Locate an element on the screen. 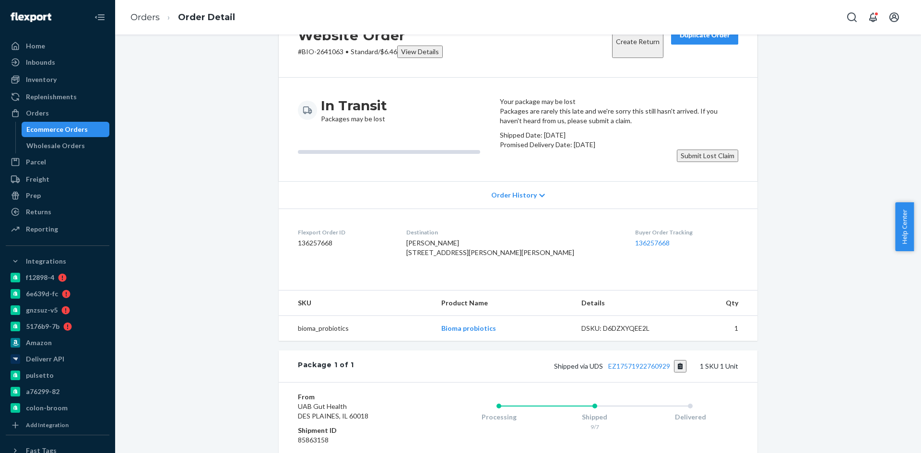 This screenshot has width=921, height=453. a: EZ17571922760929 is located at coordinates (639, 366).